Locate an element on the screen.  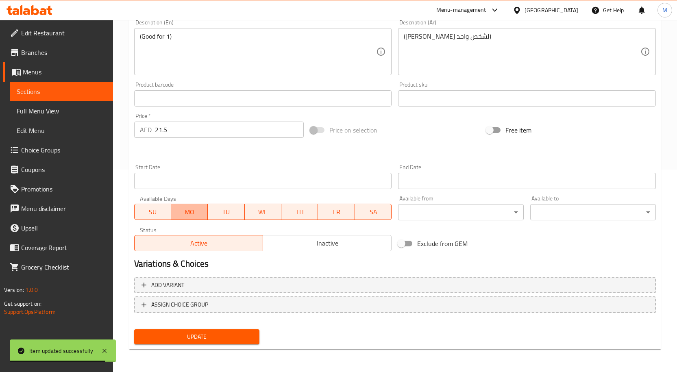
a: Upsell is located at coordinates (58, 228).